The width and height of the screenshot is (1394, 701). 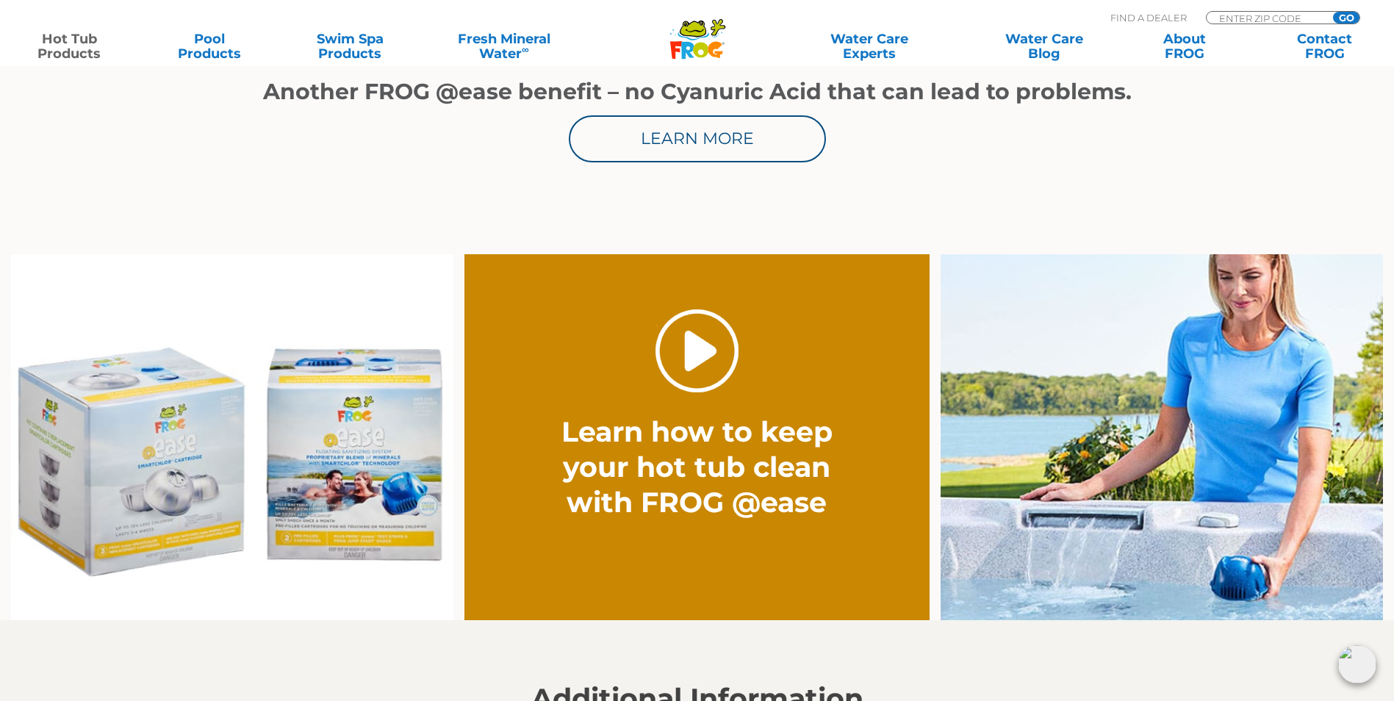 What do you see at coordinates (697, 139) in the screenshot?
I see `a: Learn More` at bounding box center [697, 139].